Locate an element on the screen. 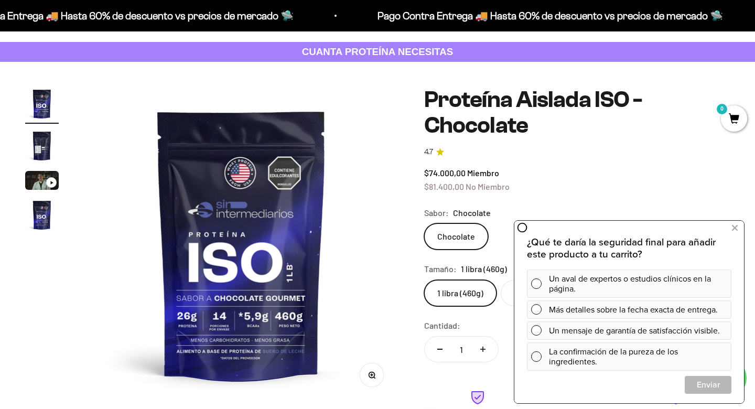 This screenshot has height=409, width=755. legend: Sabor: is located at coordinates (436, 213).